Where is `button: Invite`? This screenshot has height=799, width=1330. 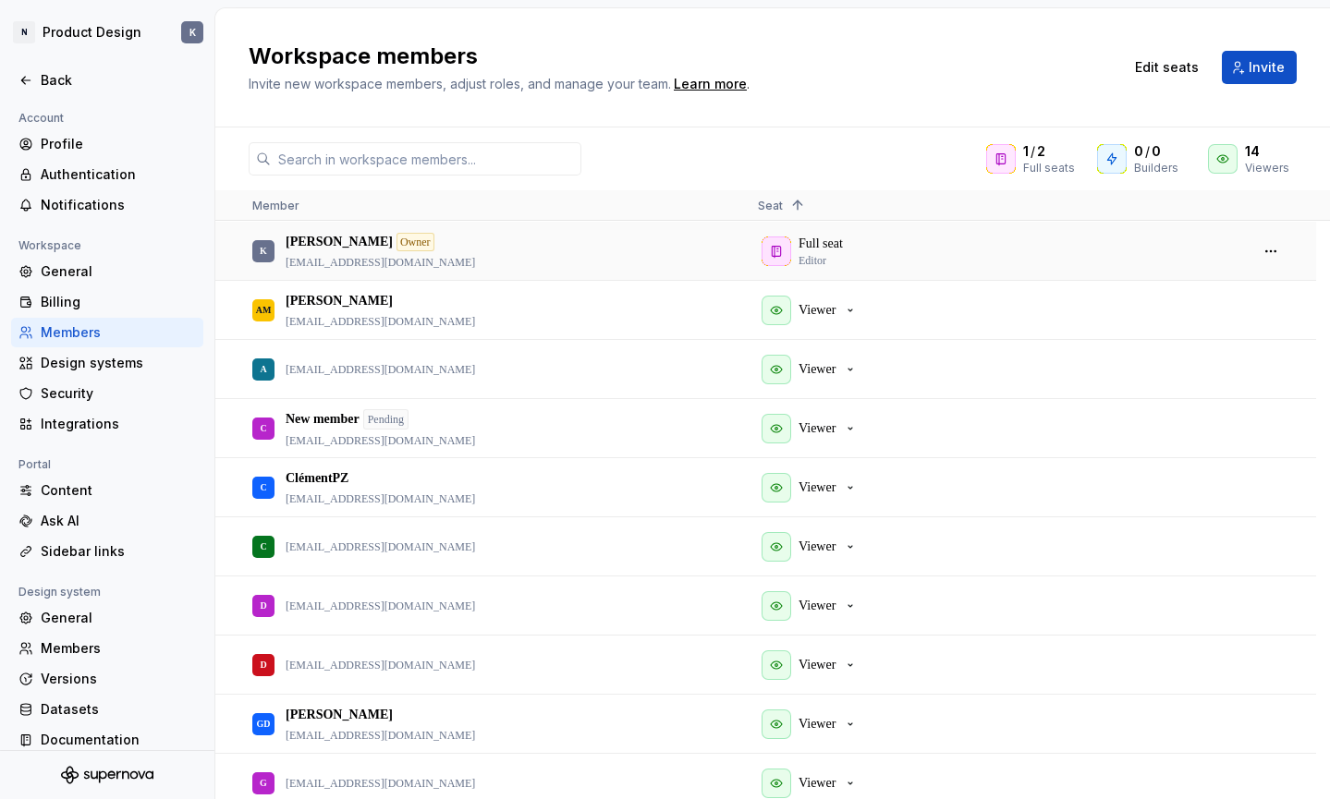
button: Invite is located at coordinates (1259, 67).